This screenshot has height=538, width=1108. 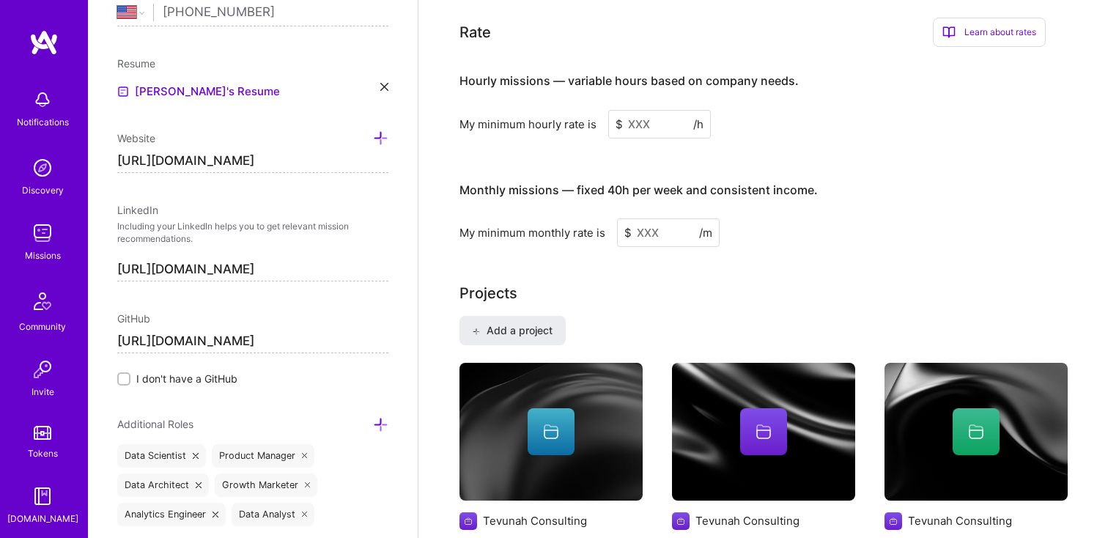 What do you see at coordinates (638, 190) in the screenshot?
I see `h4: Monthly missions — fixed 40h per week and consistent income.` at bounding box center [638, 190].